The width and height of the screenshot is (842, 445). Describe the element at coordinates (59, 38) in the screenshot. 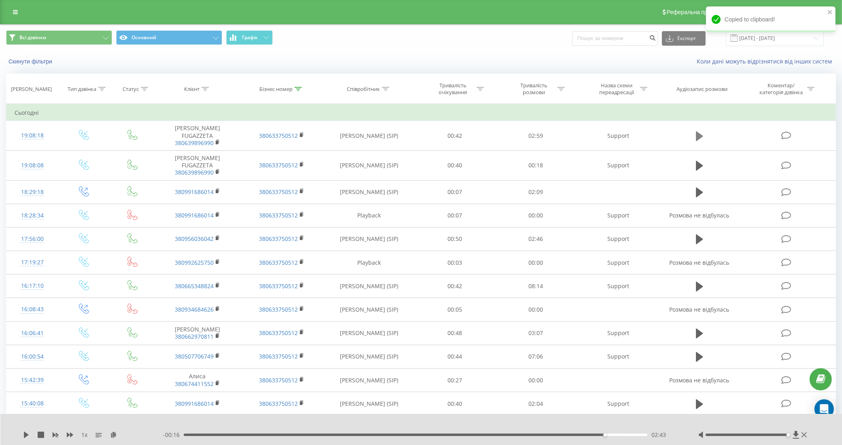

I see `button: Всі дзвінки` at that location.